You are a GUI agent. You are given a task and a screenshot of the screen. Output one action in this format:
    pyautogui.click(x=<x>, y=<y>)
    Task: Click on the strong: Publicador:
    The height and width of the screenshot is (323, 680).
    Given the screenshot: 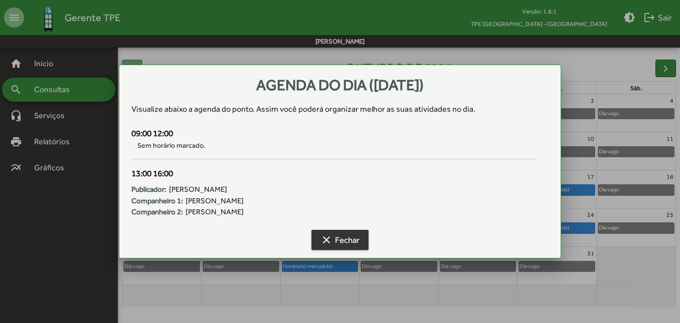 What is the action you would take?
    pyautogui.click(x=149, y=189)
    